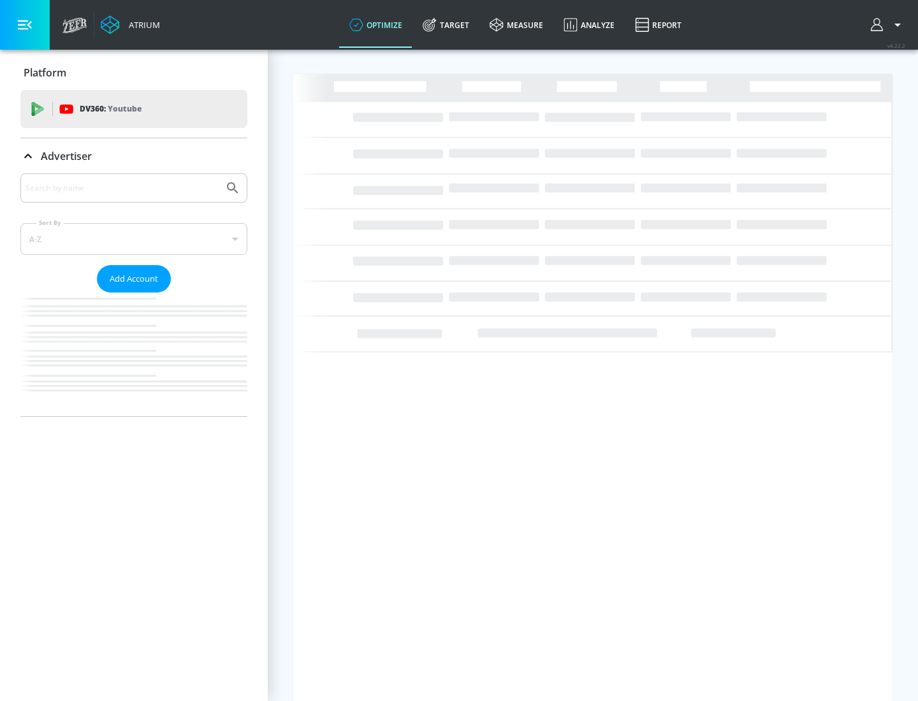  I want to click on a: Report, so click(658, 25).